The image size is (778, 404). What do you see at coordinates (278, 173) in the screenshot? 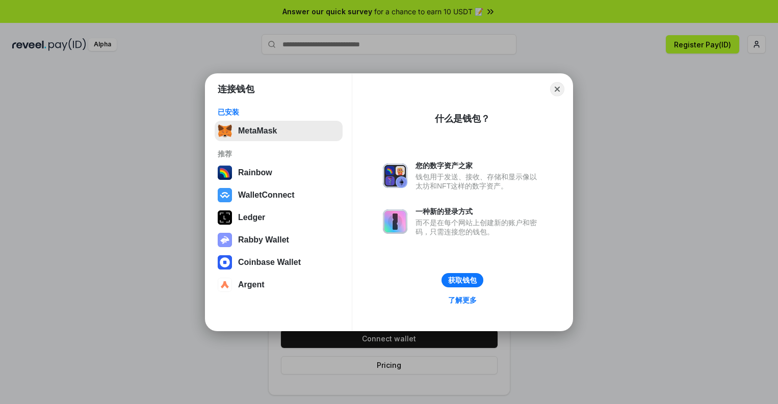
I see `button: Rainbow` at bounding box center [278, 173].